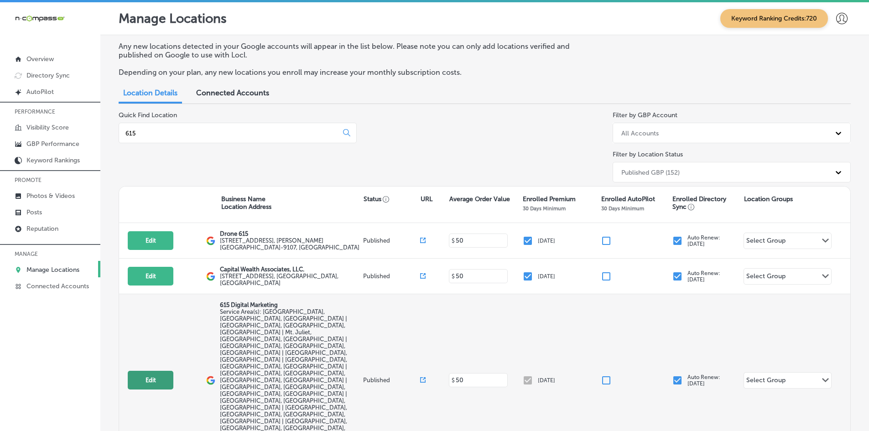  Describe the element at coordinates (549, 199) in the screenshot. I see `p: Enrolled Premium` at that location.